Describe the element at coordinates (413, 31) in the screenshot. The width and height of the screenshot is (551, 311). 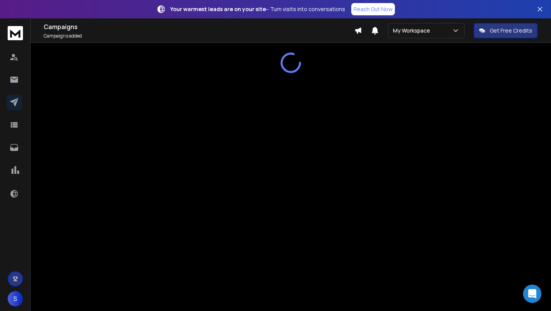
I see `p: My Workspace` at that location.